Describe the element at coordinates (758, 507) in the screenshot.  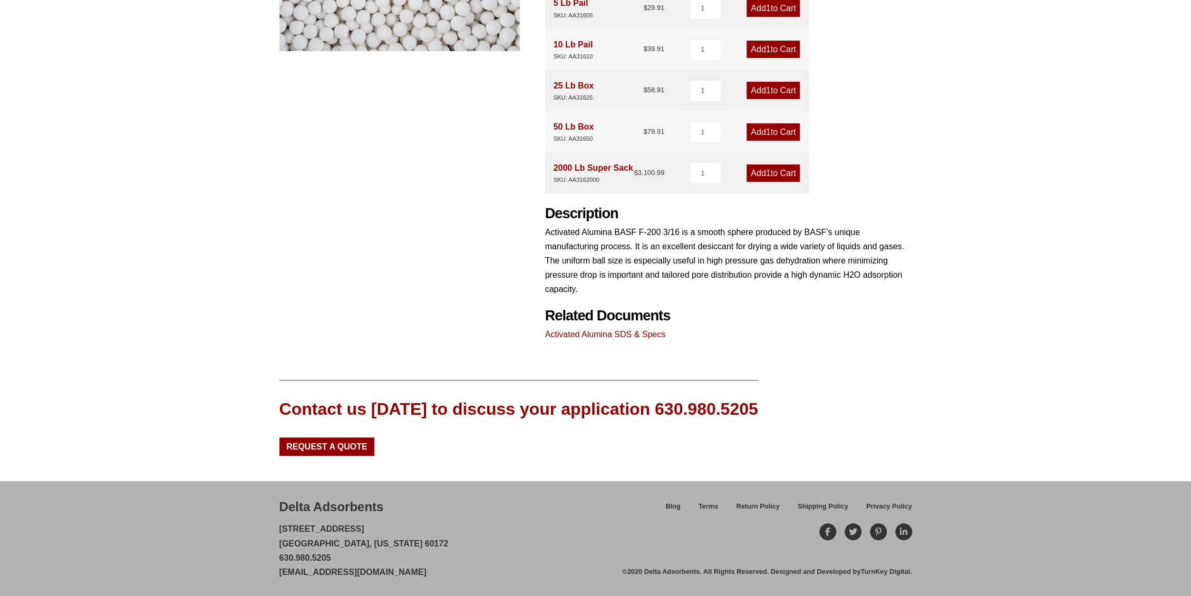
I see `span: Return Policy` at that location.